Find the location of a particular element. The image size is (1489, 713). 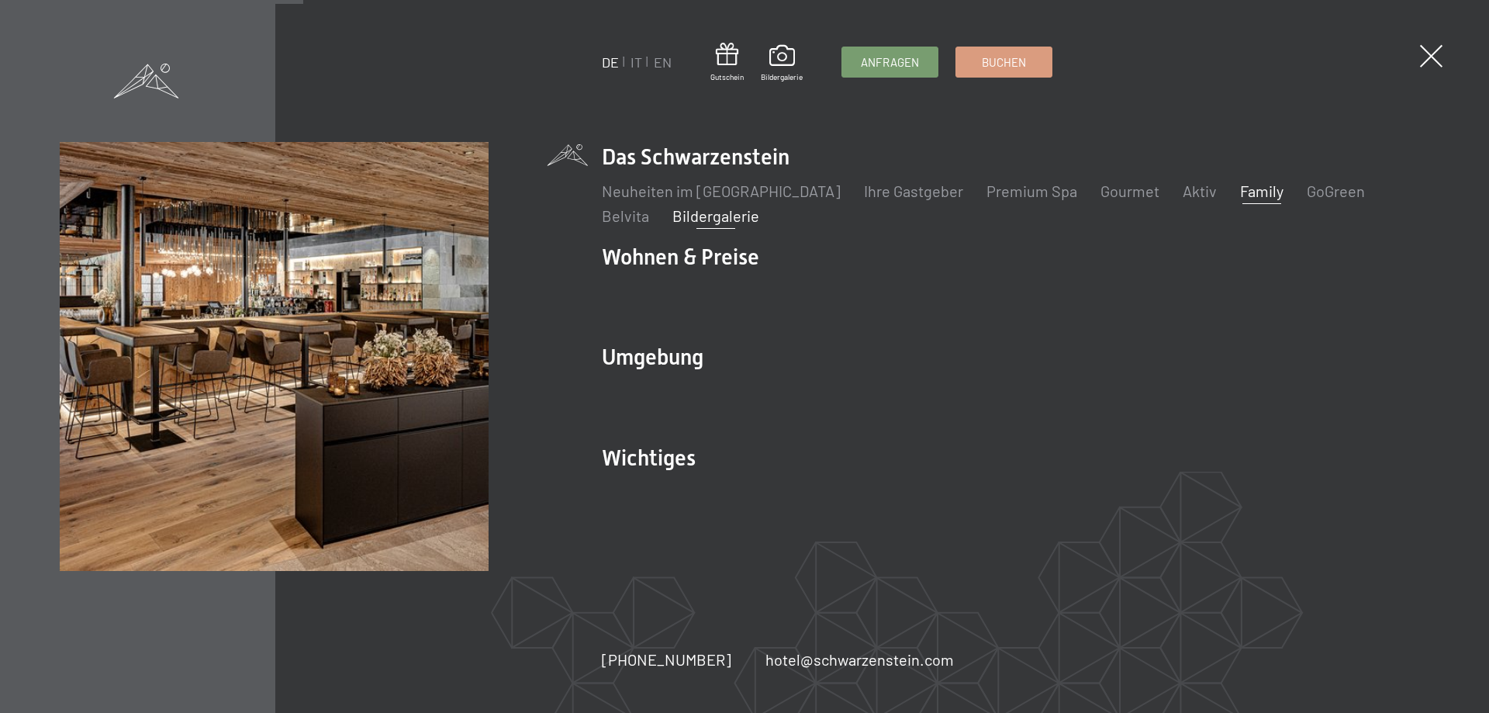

a: Family is located at coordinates (1262, 191).